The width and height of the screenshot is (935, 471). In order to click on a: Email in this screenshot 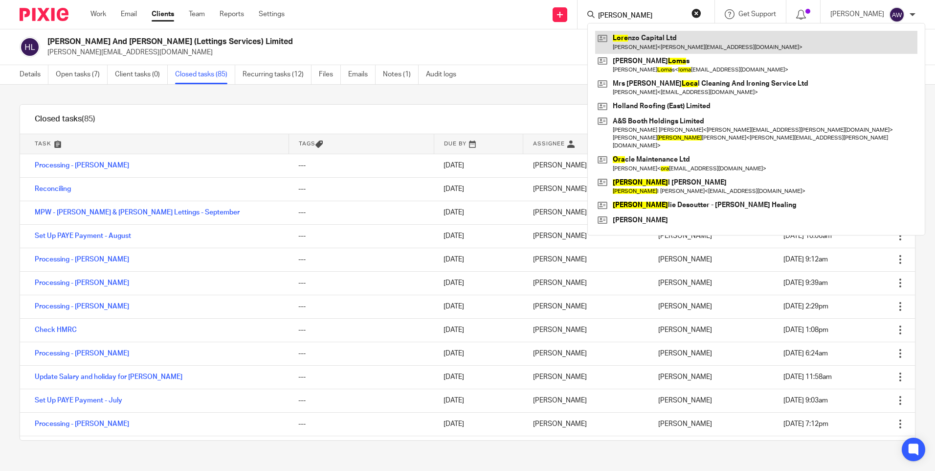, I will do `click(129, 14)`.